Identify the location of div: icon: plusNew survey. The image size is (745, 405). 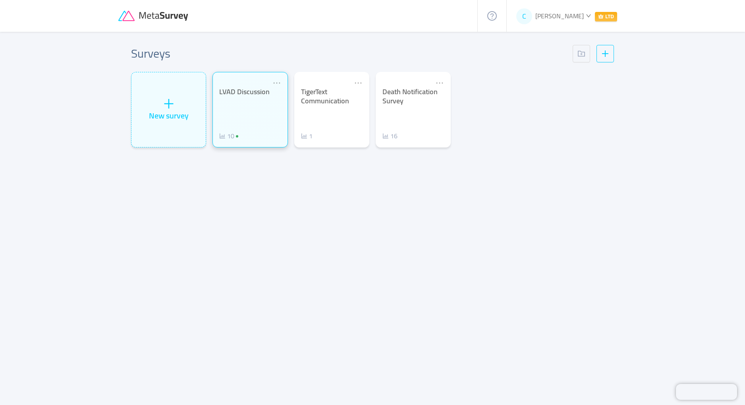
(168, 110).